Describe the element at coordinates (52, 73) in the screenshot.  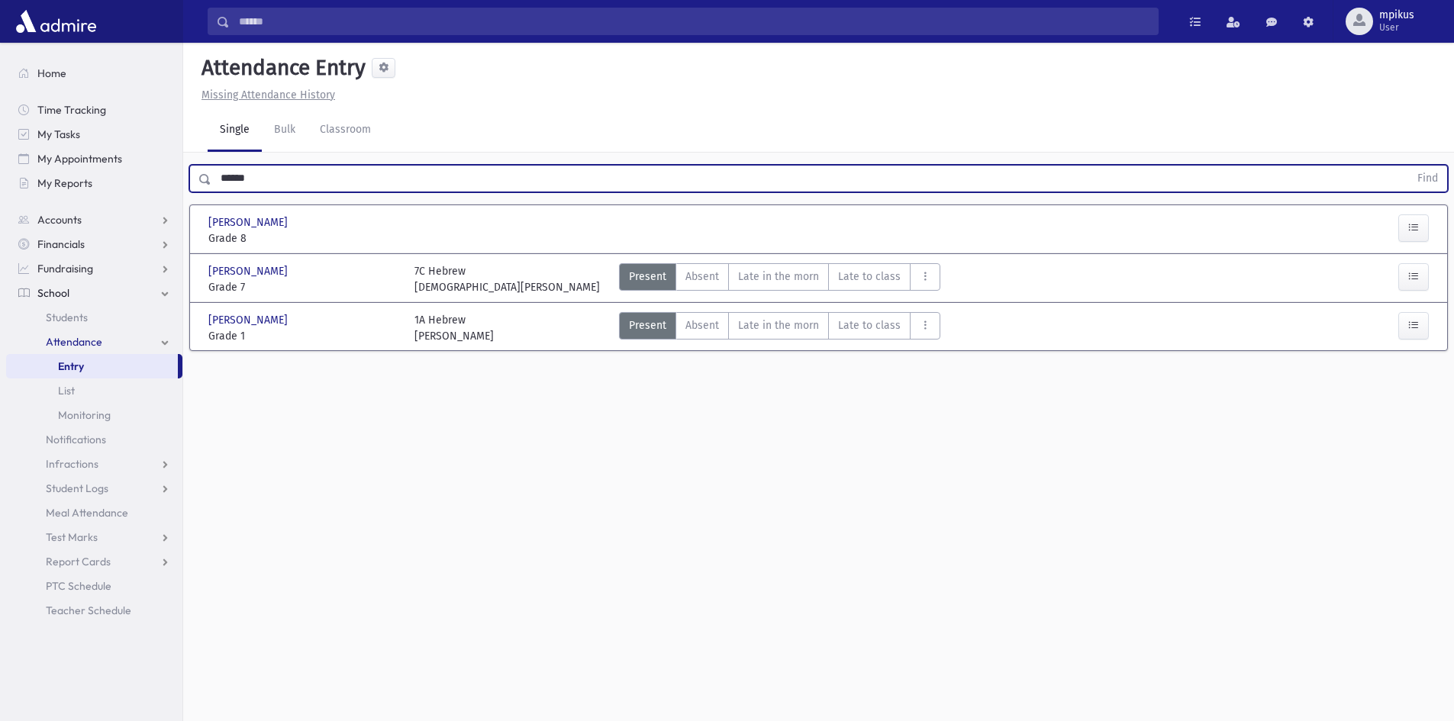
I see `span: Home` at that location.